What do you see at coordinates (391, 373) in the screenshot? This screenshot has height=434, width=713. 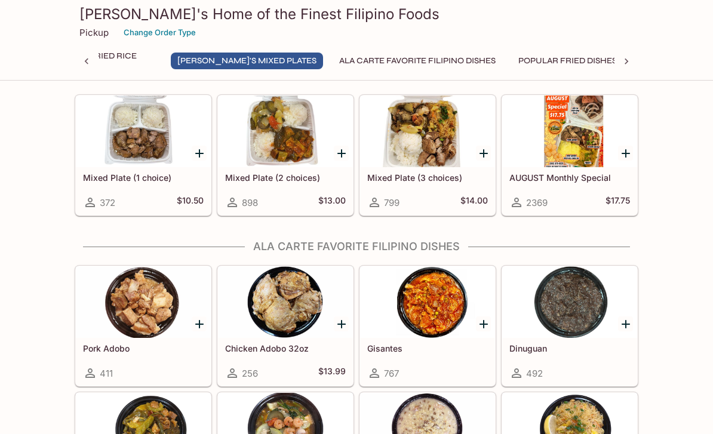 I see `span: 767` at bounding box center [391, 373].